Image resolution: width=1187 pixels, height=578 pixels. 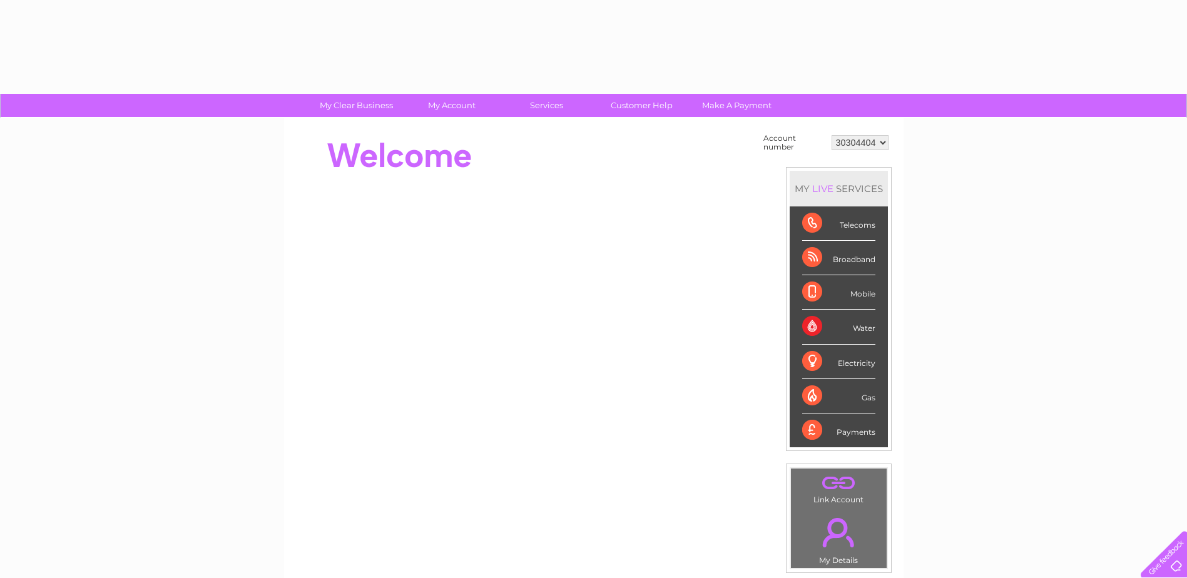 What do you see at coordinates (838, 188) in the screenshot?
I see `div: MY SERVICES` at bounding box center [838, 188].